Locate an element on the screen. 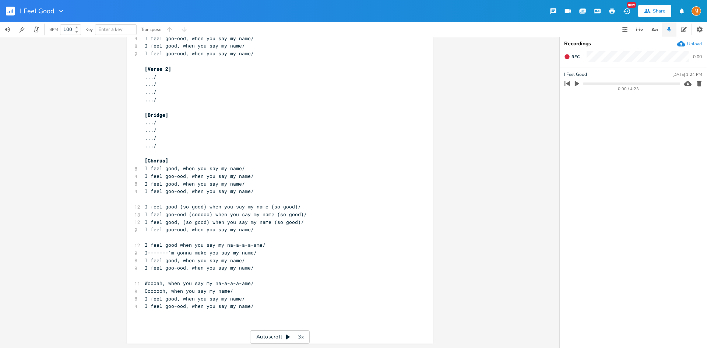  span: [Verse 2] is located at coordinates (158, 69).